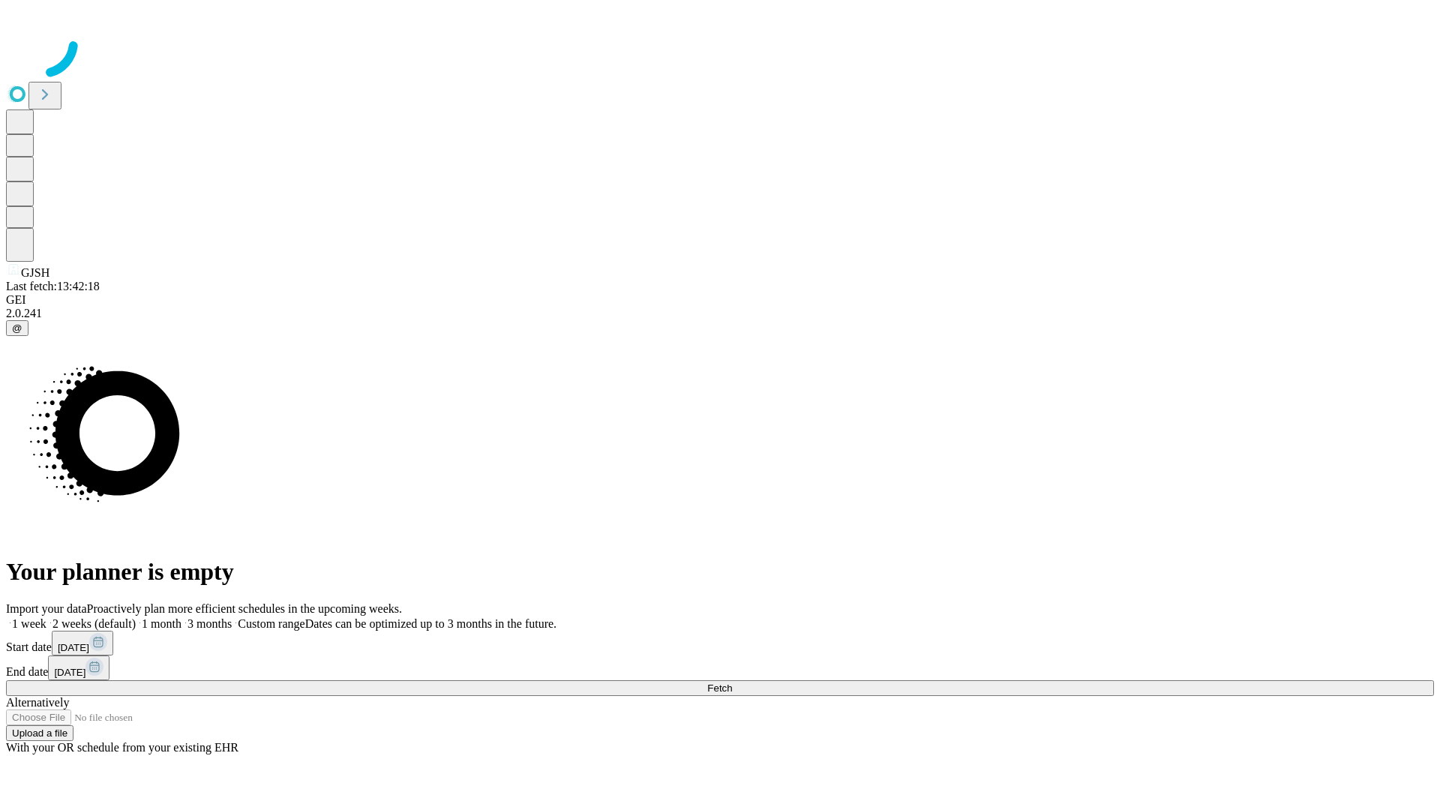 The image size is (1440, 810). Describe the element at coordinates (720, 300) in the screenshot. I see `div: GEI` at that location.